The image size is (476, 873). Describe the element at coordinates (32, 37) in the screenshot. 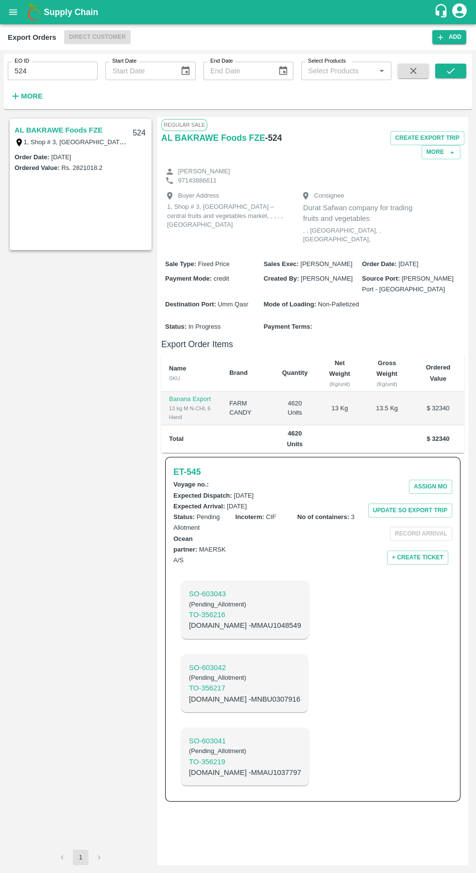

I see `div: Export Orders` at that location.